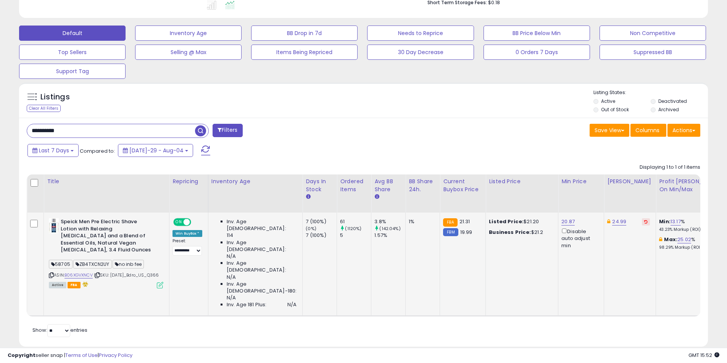 This screenshot has height=363, width=727. I want to click on b: Min:, so click(664, 222).